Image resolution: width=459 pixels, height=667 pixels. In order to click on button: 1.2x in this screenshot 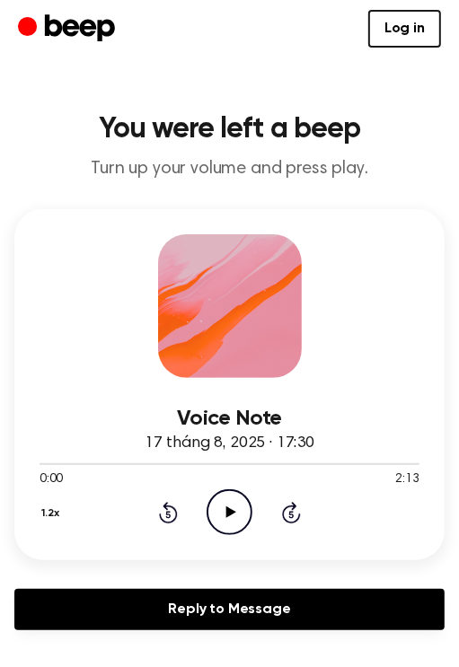, I will do `click(53, 513)`.